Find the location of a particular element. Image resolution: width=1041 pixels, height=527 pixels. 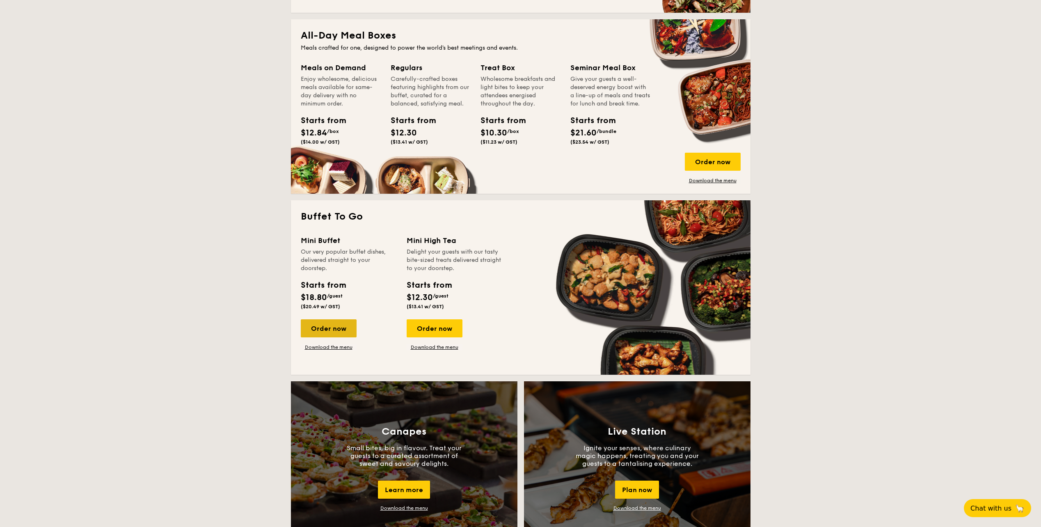

span: $21.60 is located at coordinates (583, 133).